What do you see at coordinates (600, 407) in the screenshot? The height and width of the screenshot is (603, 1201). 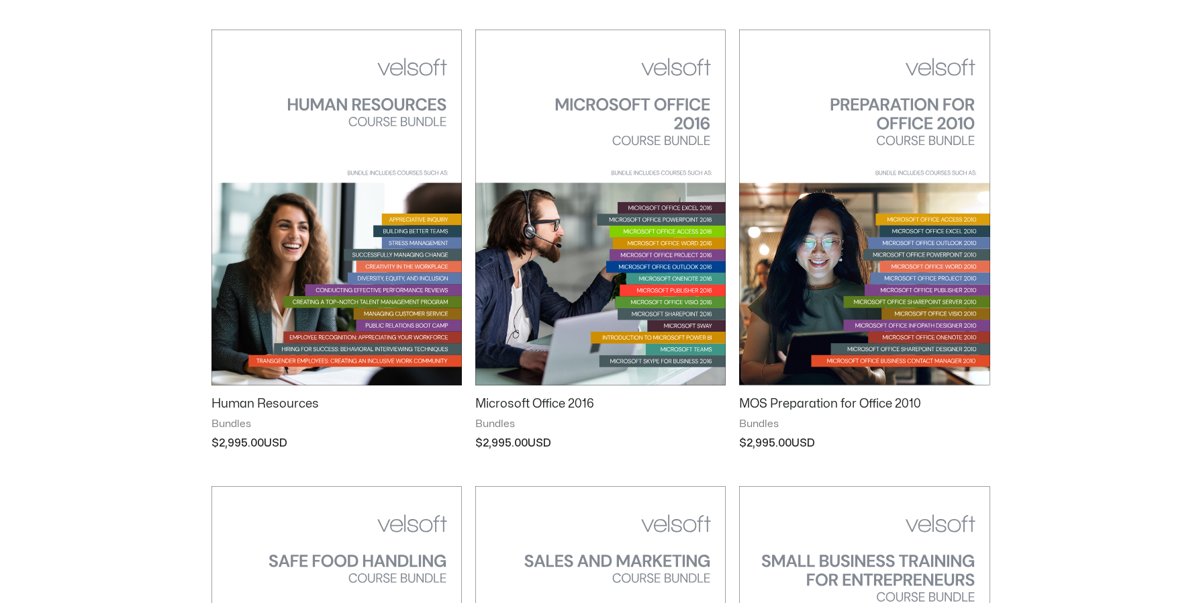 I see `a: Microsoft Office 2016` at bounding box center [600, 407].